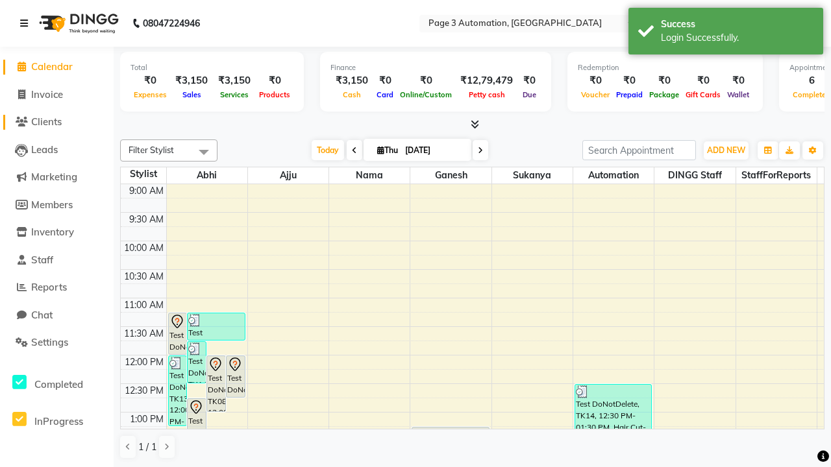 Image resolution: width=831 pixels, height=467 pixels. What do you see at coordinates (352, 95) in the screenshot?
I see `span: Cash` at bounding box center [352, 95].